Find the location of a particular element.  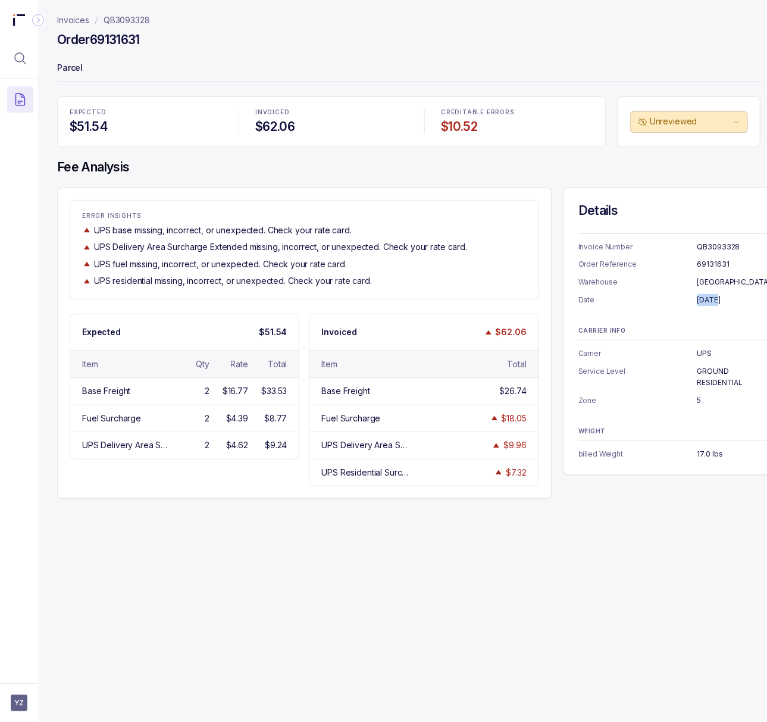

p: Date is located at coordinates (638, 300).